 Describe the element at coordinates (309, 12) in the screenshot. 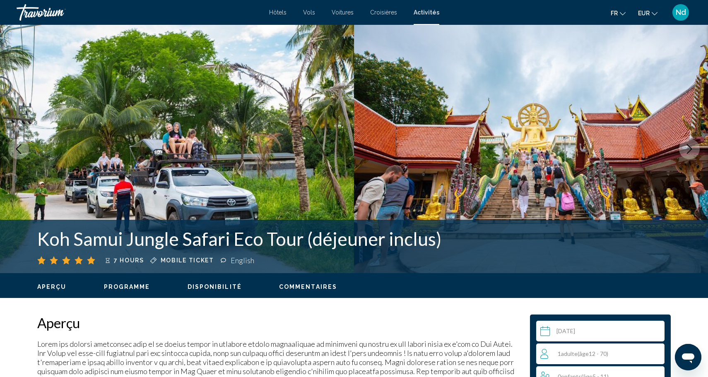

I see `a: Vols` at that location.